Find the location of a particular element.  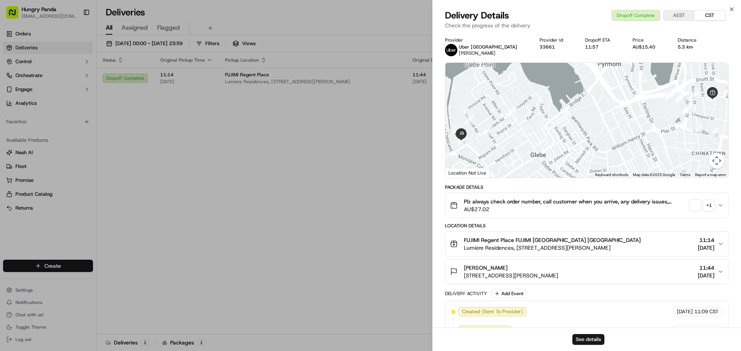

div: Provider is located at coordinates (486, 40).